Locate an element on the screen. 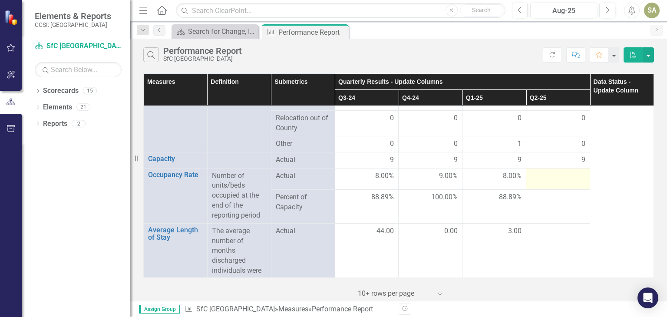 The width and height of the screenshot is (667, 317). a: Reports is located at coordinates (55, 124).